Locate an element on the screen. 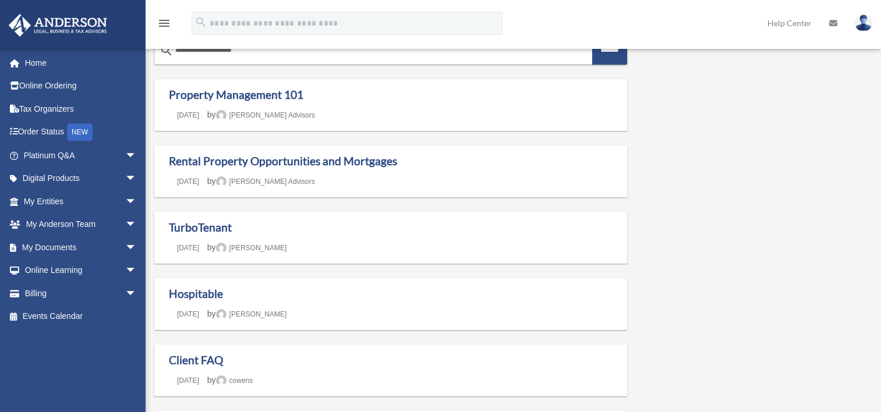  a: Billingarrow_drop_down is located at coordinates (81, 294).